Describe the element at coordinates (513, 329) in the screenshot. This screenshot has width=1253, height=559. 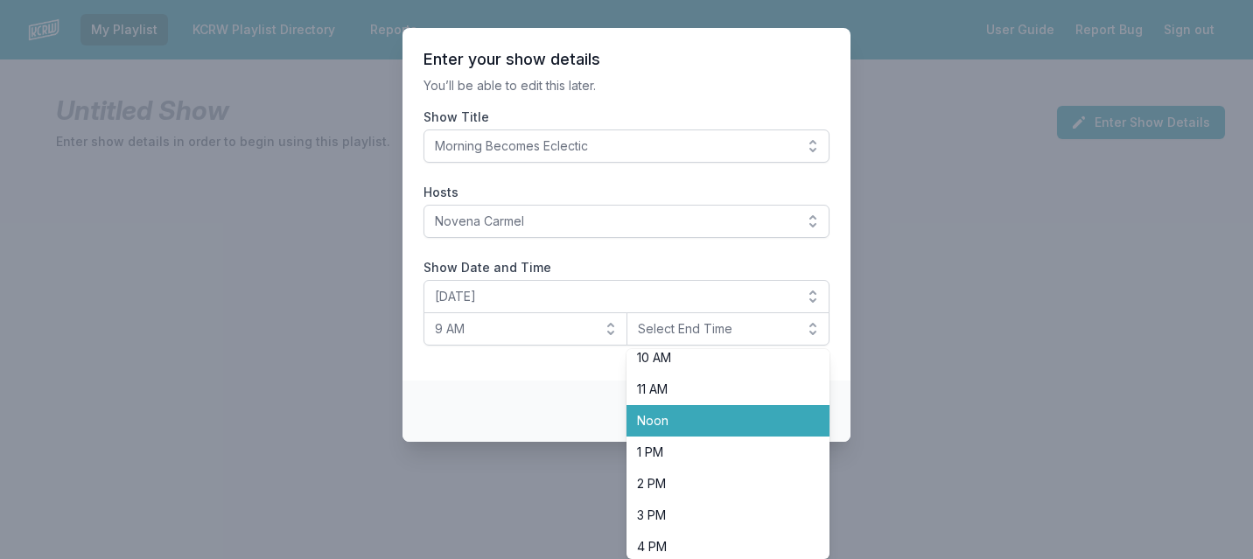
I see `span: 9 AM` at that location.